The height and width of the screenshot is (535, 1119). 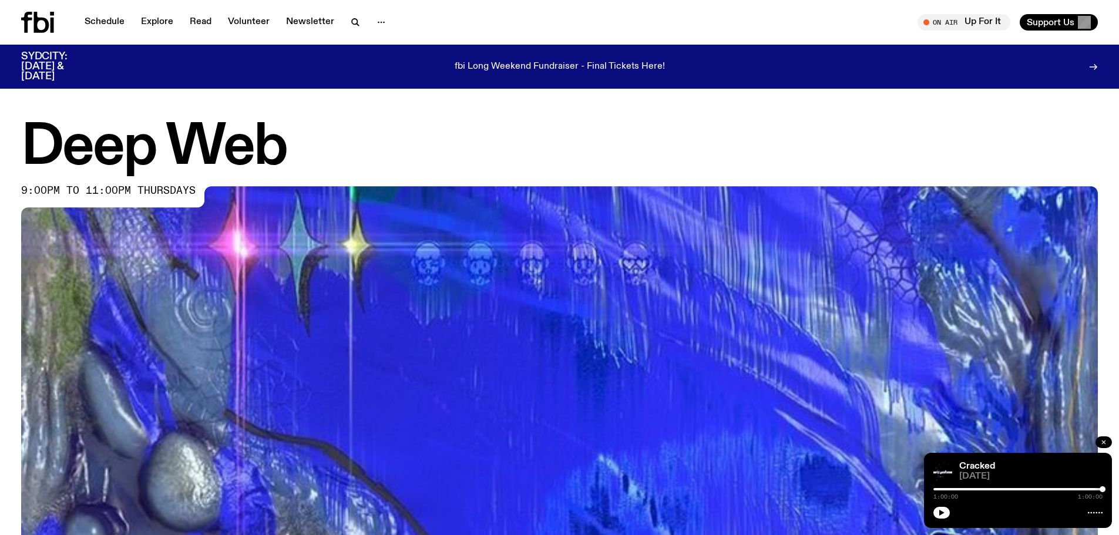 I want to click on a: Volunteer, so click(x=249, y=22).